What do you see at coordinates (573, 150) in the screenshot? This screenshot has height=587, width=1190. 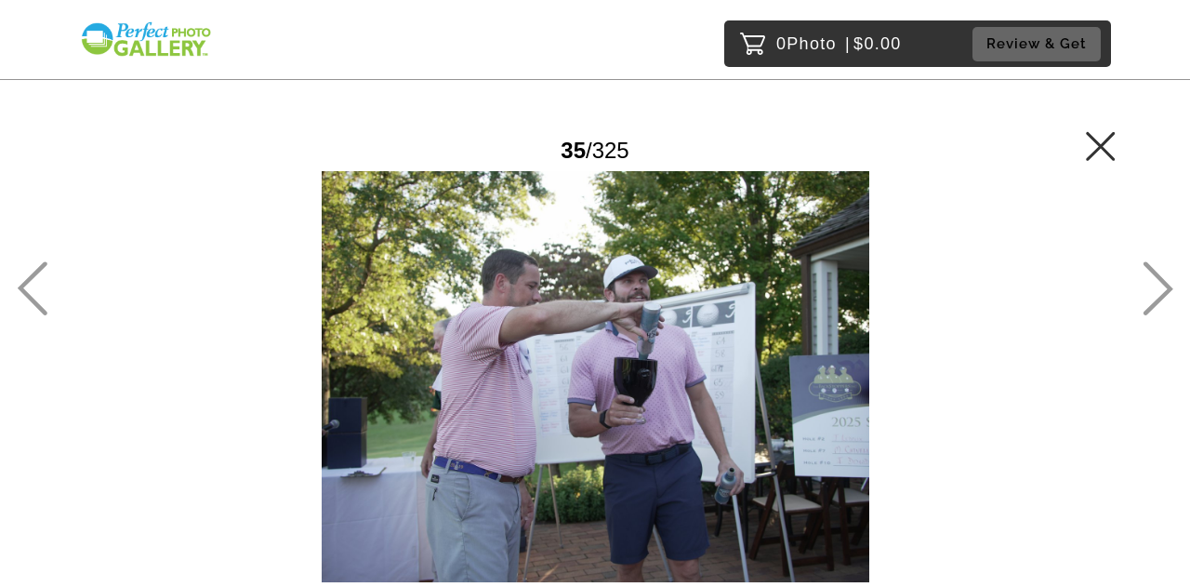 I see `span: 35` at bounding box center [573, 150].